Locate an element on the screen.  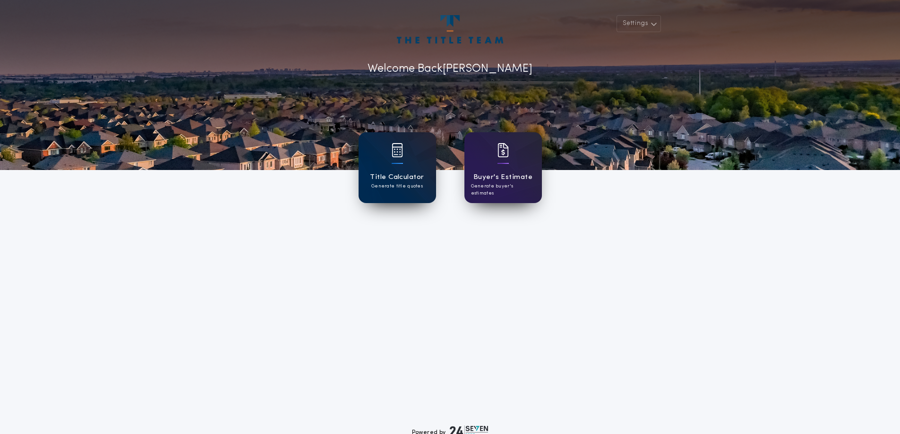
h1: Buyer's Estimate is located at coordinates (503, 177).